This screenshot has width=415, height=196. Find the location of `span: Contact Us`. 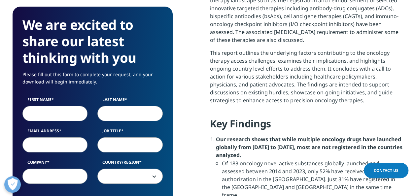

span: Contact Us is located at coordinates (385, 170).